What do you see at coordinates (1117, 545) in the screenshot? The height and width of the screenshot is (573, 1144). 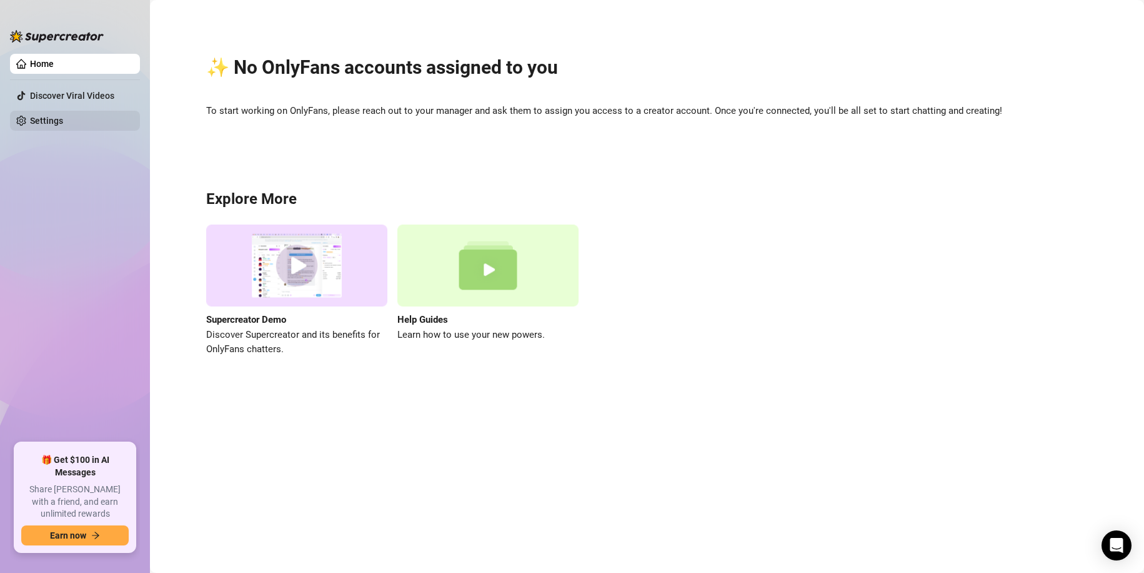 I see `div: Open Intercom Messenger` at bounding box center [1117, 545].